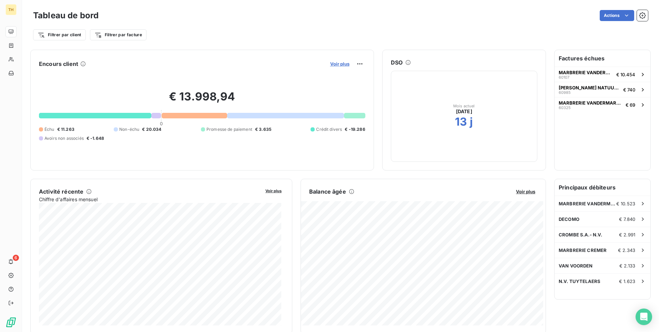  Describe the element at coordinates (129, 129) in the screenshot. I see `span: Non-échu` at that location.